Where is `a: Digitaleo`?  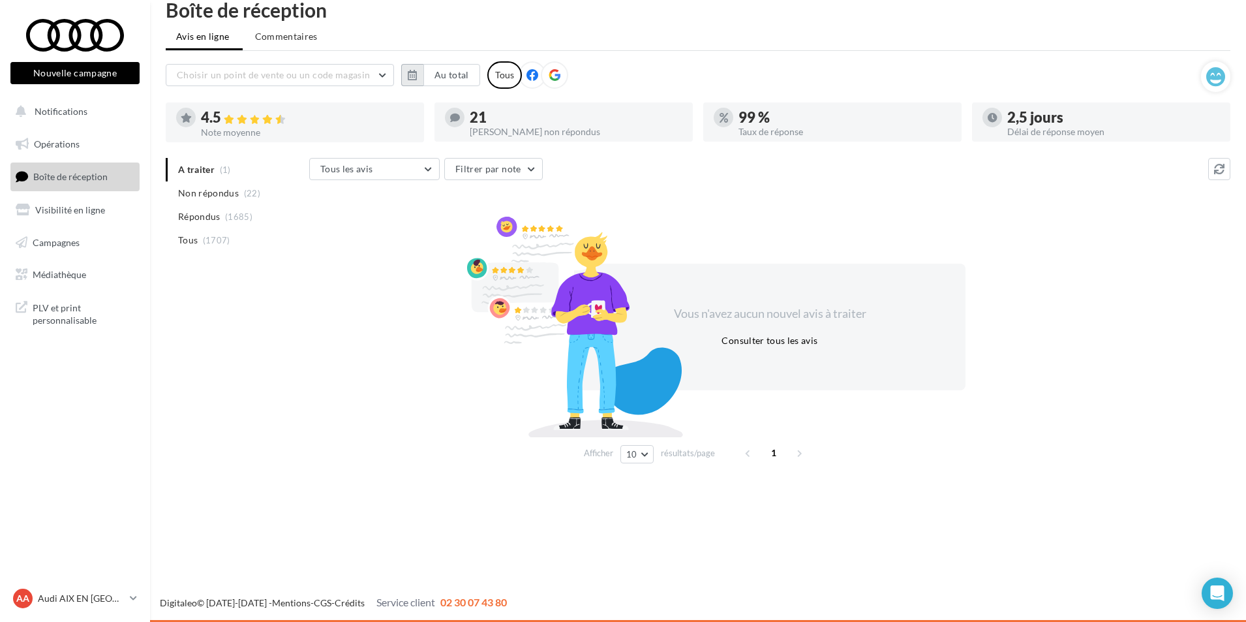 a: Digitaleo is located at coordinates (178, 602).